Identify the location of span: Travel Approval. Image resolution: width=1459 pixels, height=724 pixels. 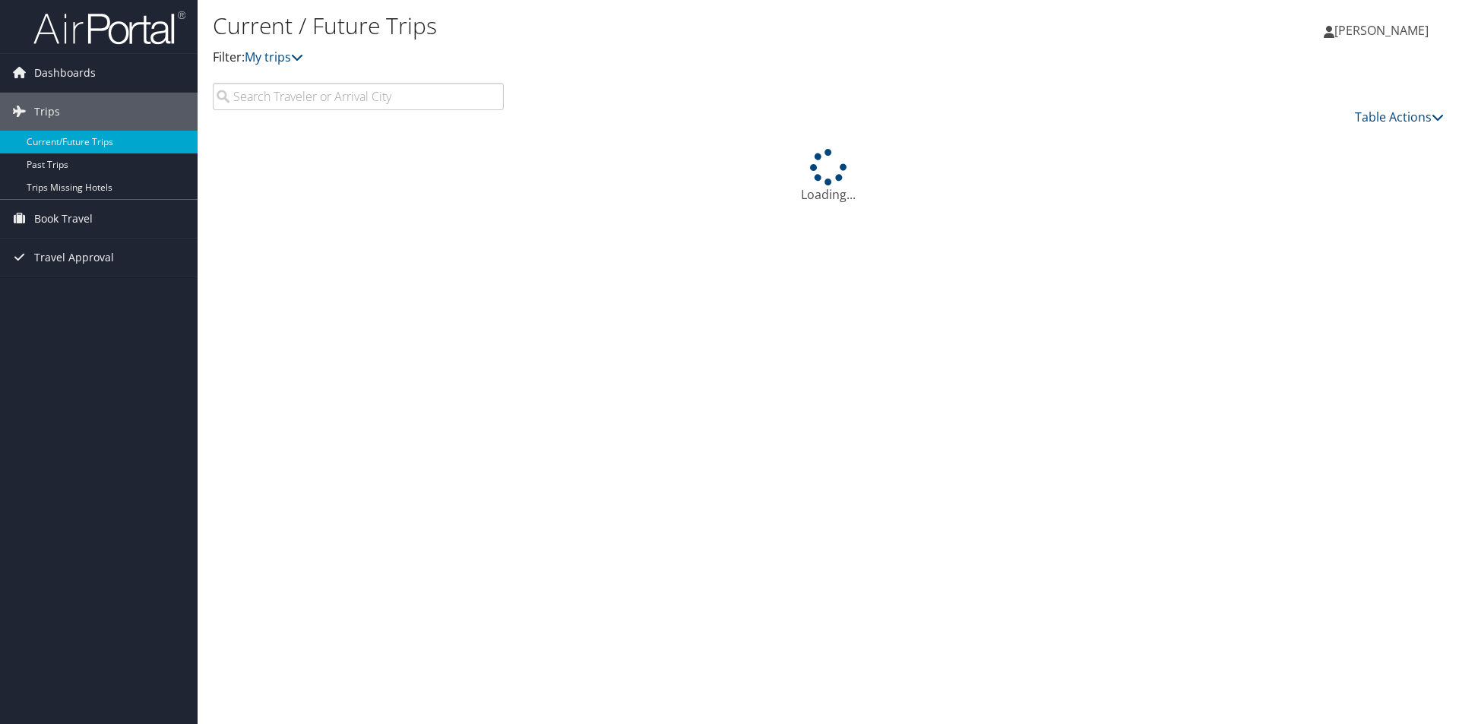
(74, 258).